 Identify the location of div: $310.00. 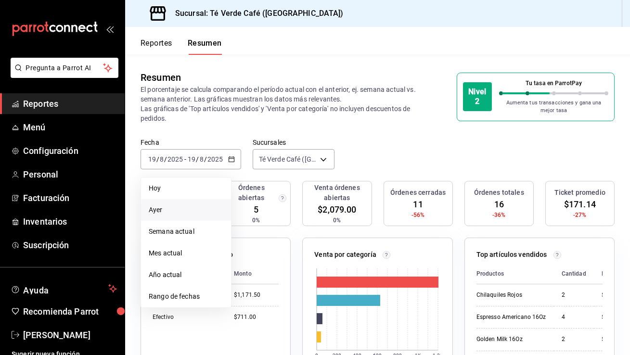
(612, 295).